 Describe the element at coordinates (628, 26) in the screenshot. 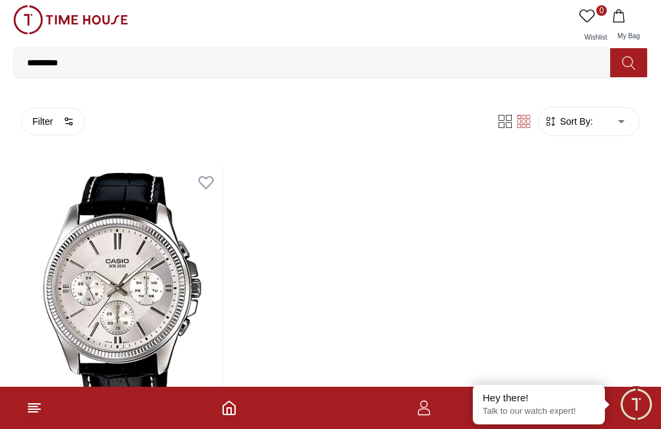

I see `button: My Bag` at that location.